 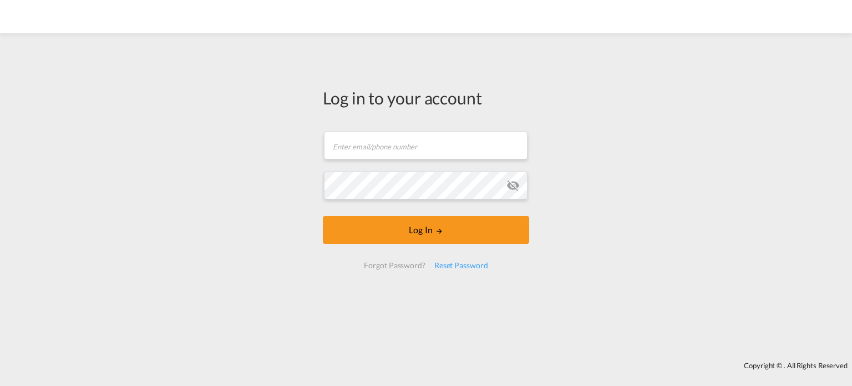 What do you see at coordinates (394, 265) in the screenshot?
I see `div: Forgot Password?` at bounding box center [394, 265].